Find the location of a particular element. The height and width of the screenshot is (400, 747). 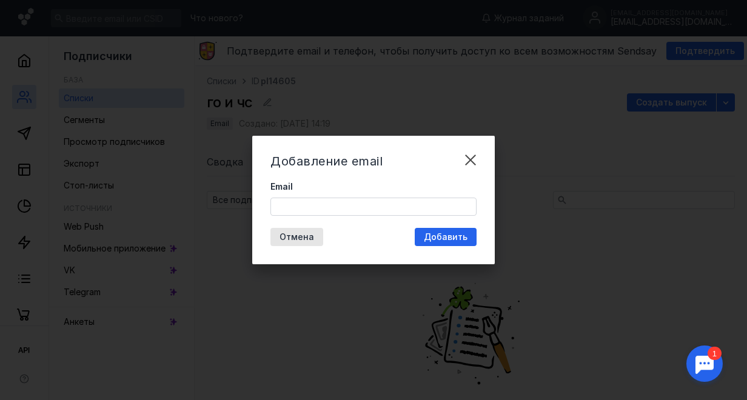

span: Добавление email is located at coordinates (326, 161).